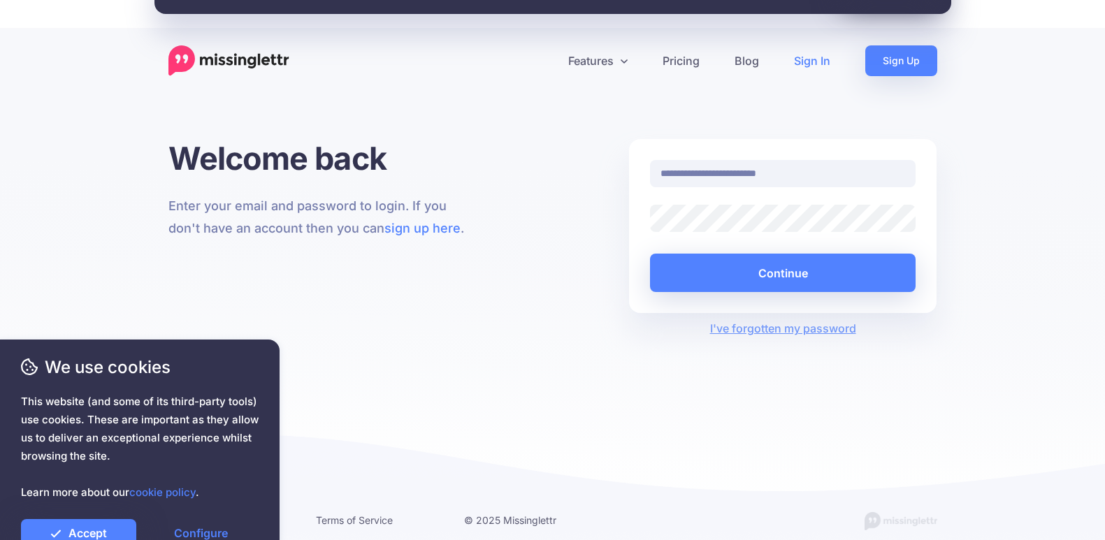  What do you see at coordinates (746, 61) in the screenshot?
I see `a: Blog` at bounding box center [746, 61].